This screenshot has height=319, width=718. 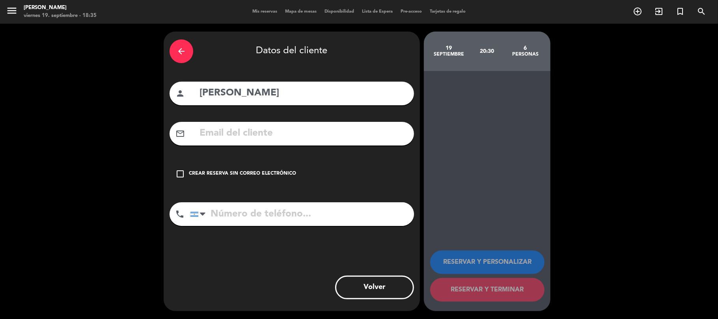 What do you see at coordinates (292, 51) in the screenshot?
I see `div: Datos del cliente` at bounding box center [292, 51].